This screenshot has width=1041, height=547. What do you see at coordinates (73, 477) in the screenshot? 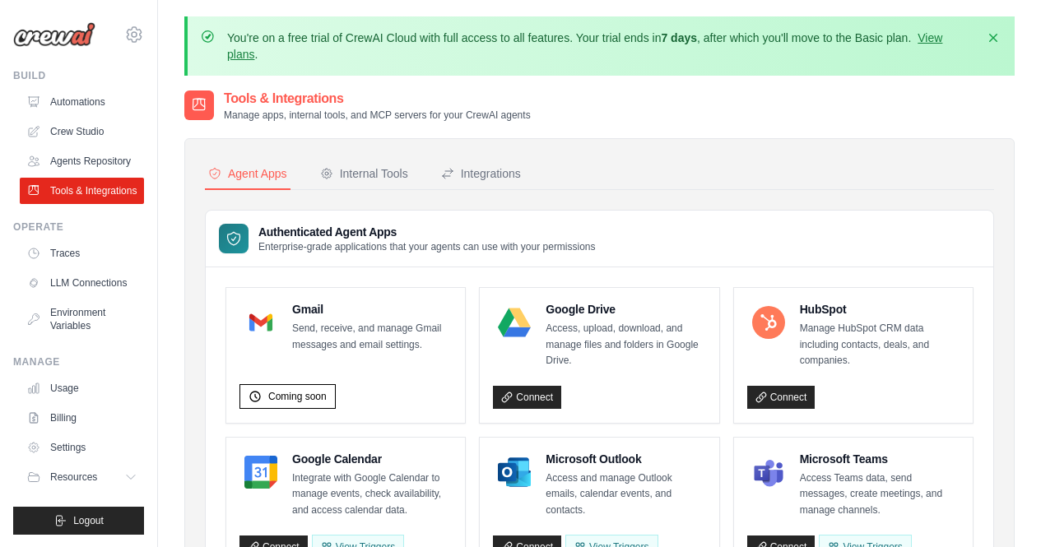
I see `span: Resources` at bounding box center [73, 477].